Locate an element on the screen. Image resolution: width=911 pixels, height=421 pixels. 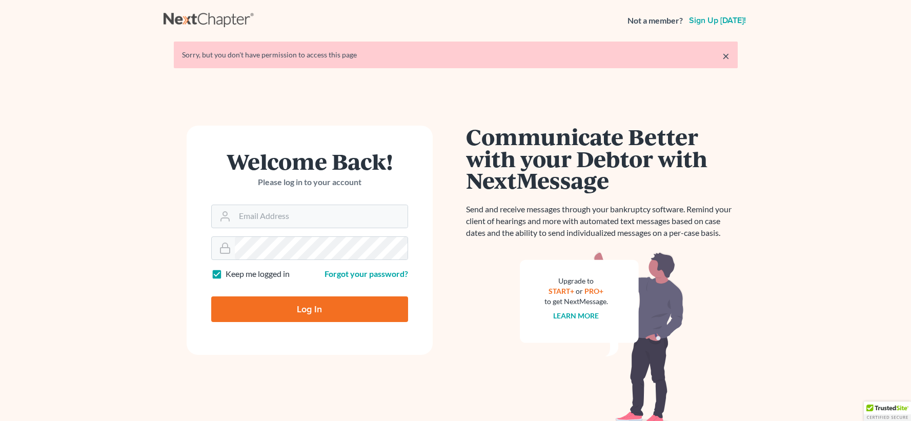
div: Sorry, but you don't have permission to access this page is located at coordinates (456, 55).